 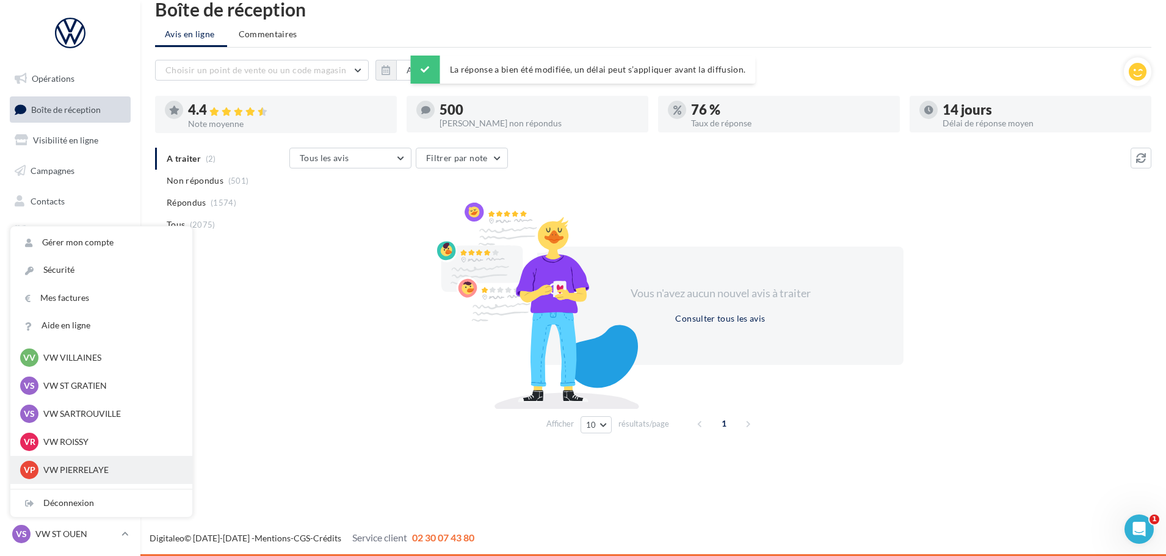 What do you see at coordinates (70, 109) in the screenshot?
I see `a: Boîte de réception` at bounding box center [70, 109].